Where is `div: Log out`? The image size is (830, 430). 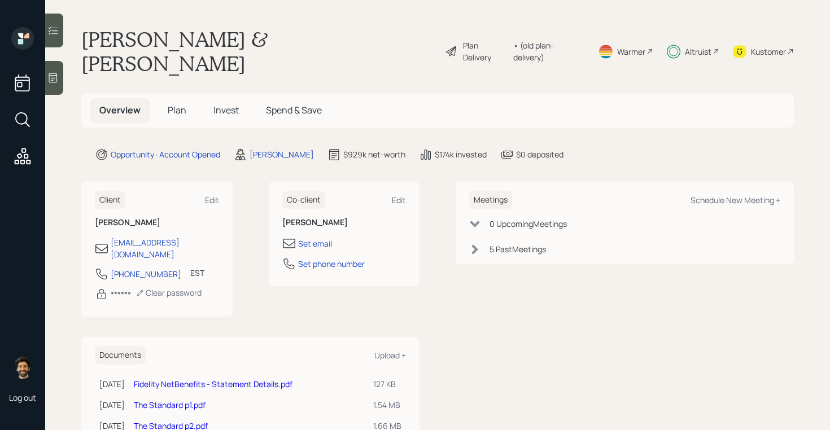 div: Log out is located at coordinates (23, 398).